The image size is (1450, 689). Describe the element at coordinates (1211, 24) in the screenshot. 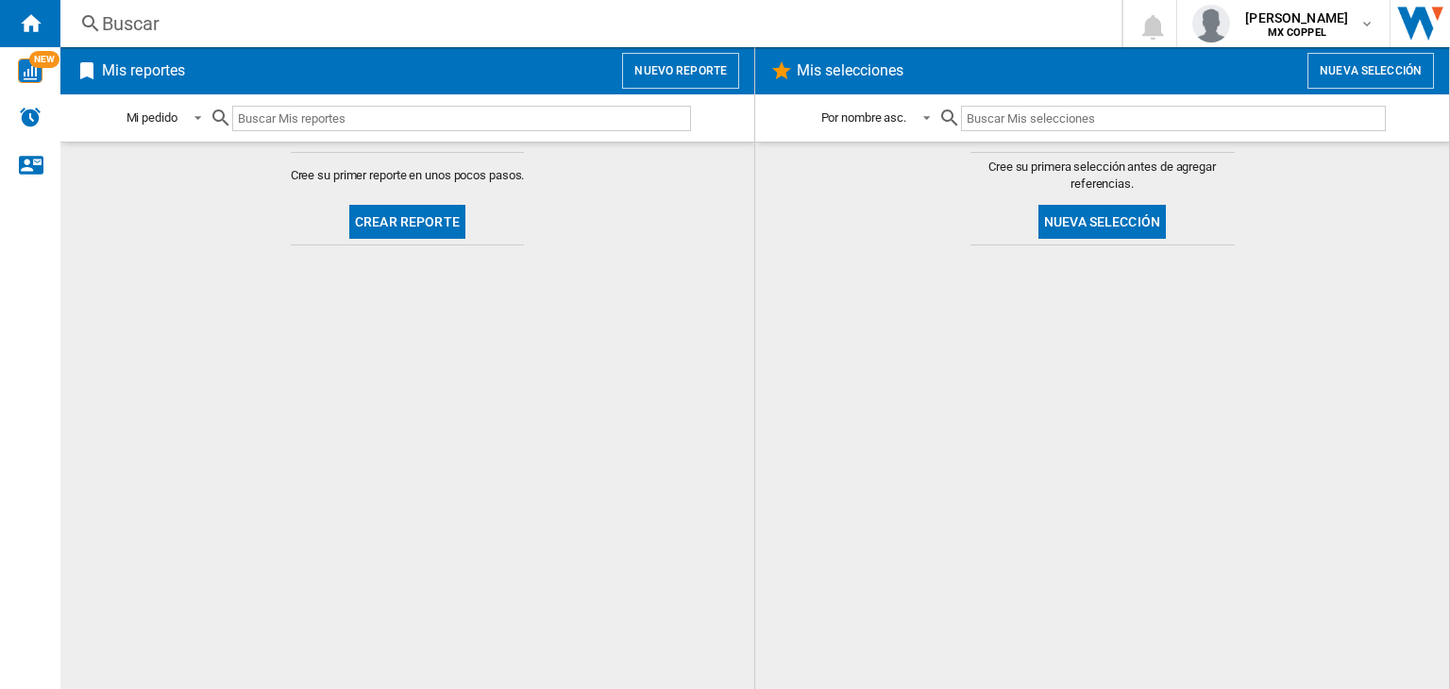

I see `img: profile.jpg` at that location.